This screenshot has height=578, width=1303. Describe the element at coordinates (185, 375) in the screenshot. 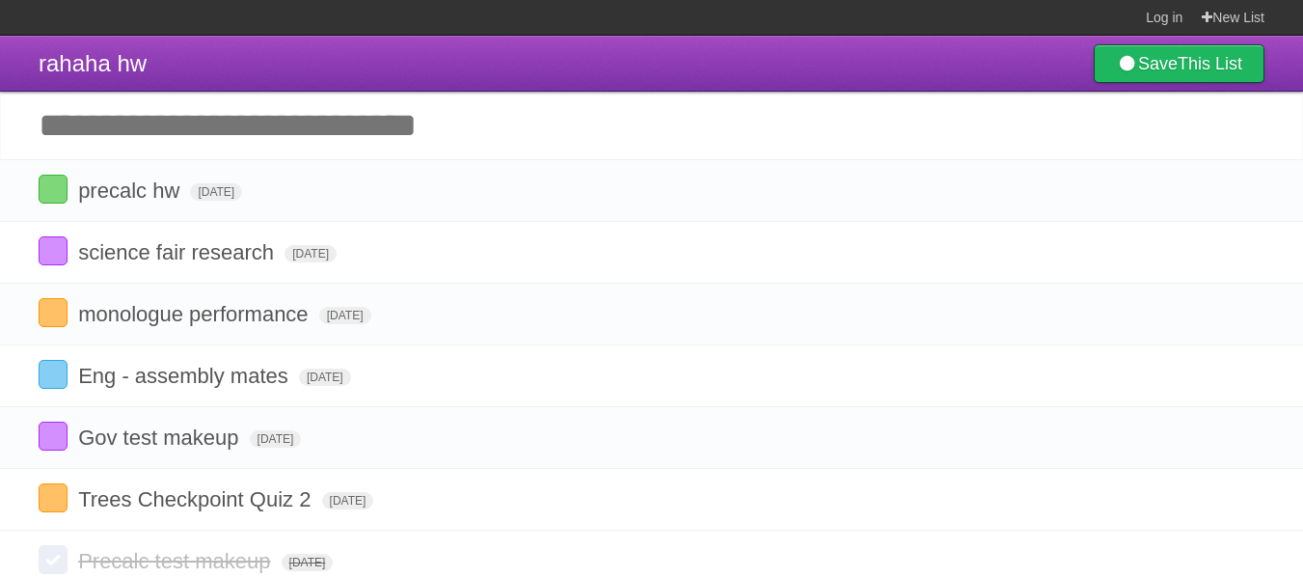

I see `span: Eng - assembly mates` at that location.